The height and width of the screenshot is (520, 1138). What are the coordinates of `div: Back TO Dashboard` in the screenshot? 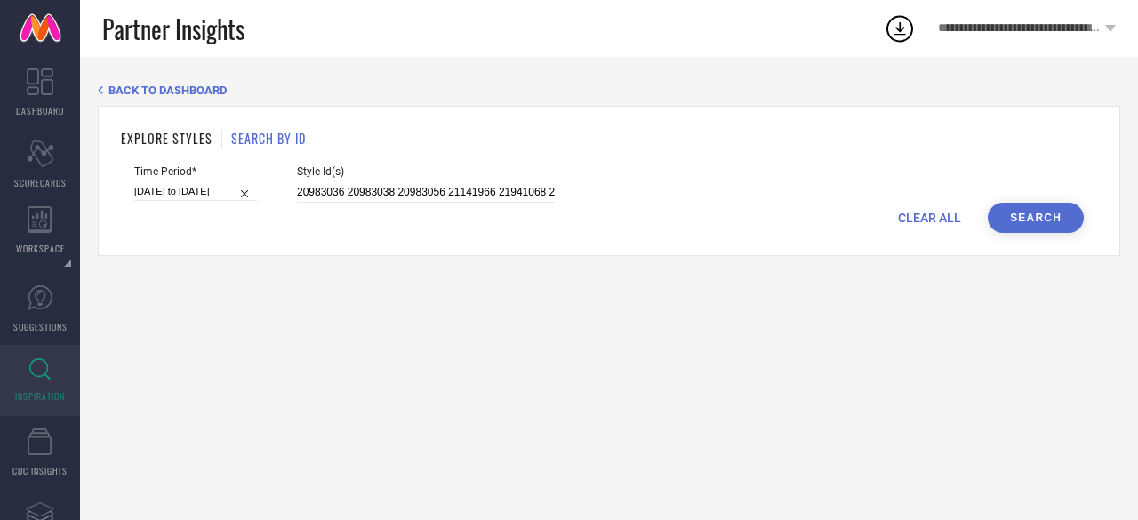 It's located at (609, 90).